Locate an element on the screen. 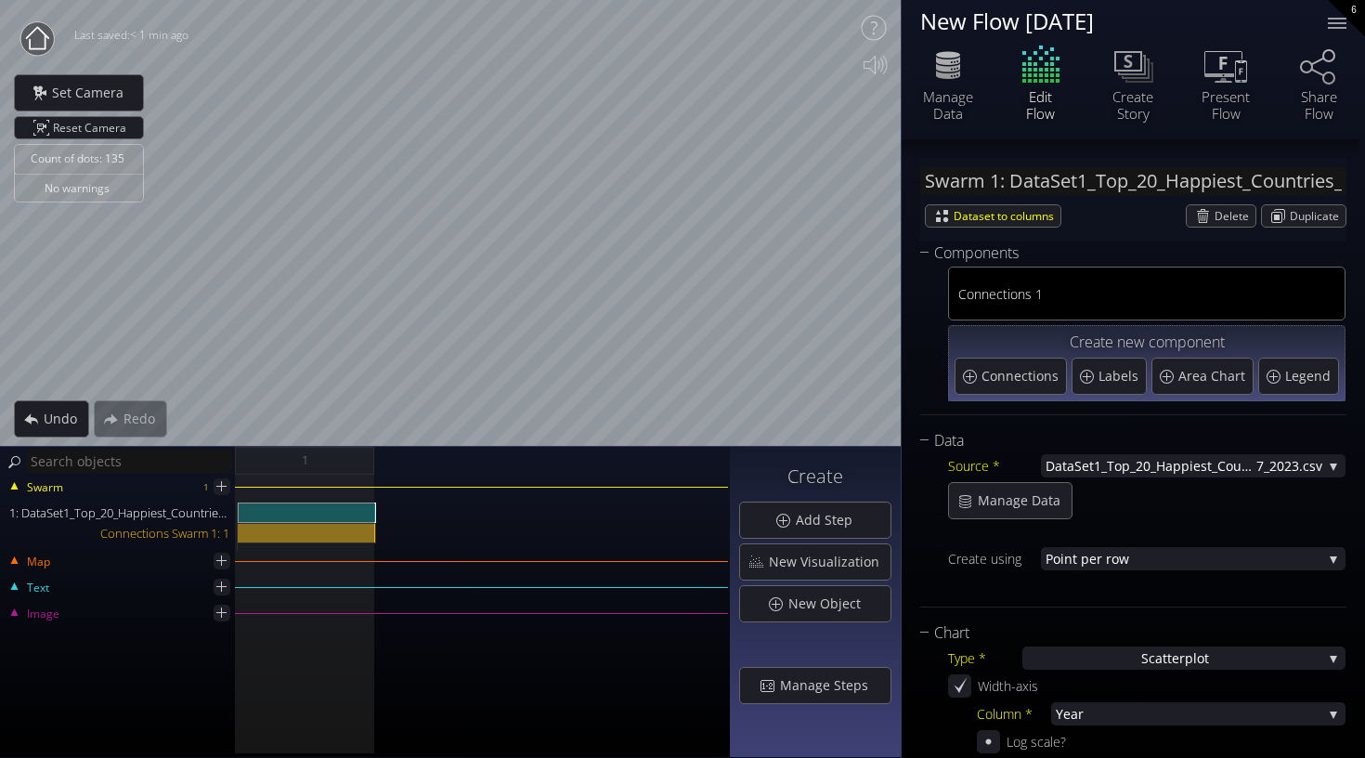  span: Swarm is located at coordinates (45, 487).